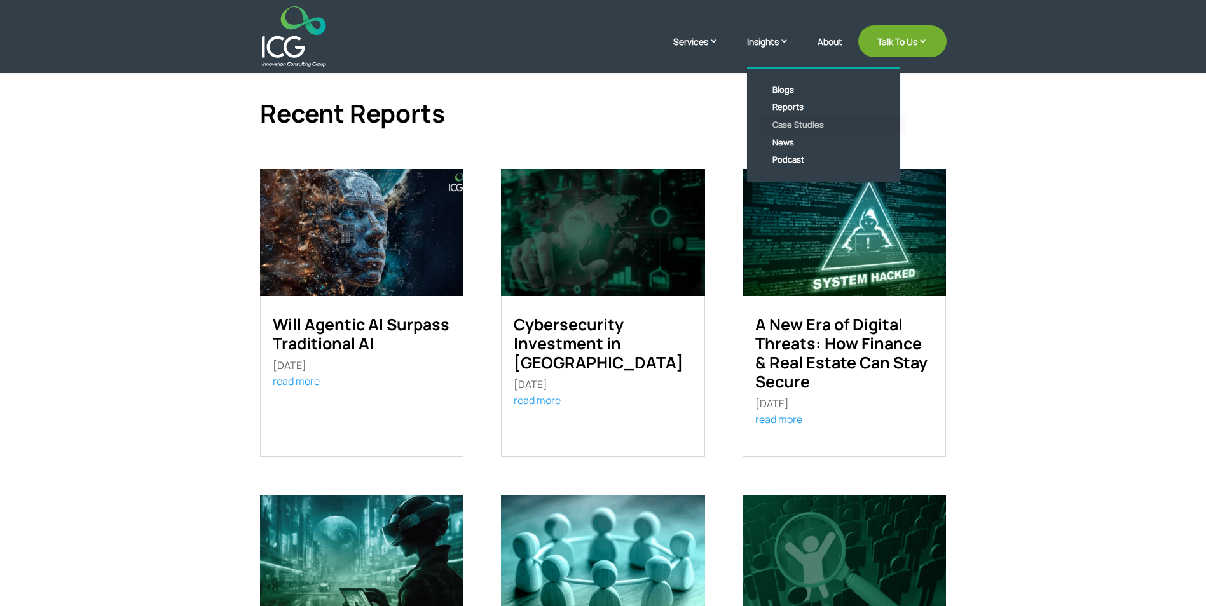  What do you see at coordinates (844, 233) in the screenshot?
I see `img: A New Era of Digital Threats: How Finance & Real Estate Can Stay Secure` at bounding box center [844, 233].